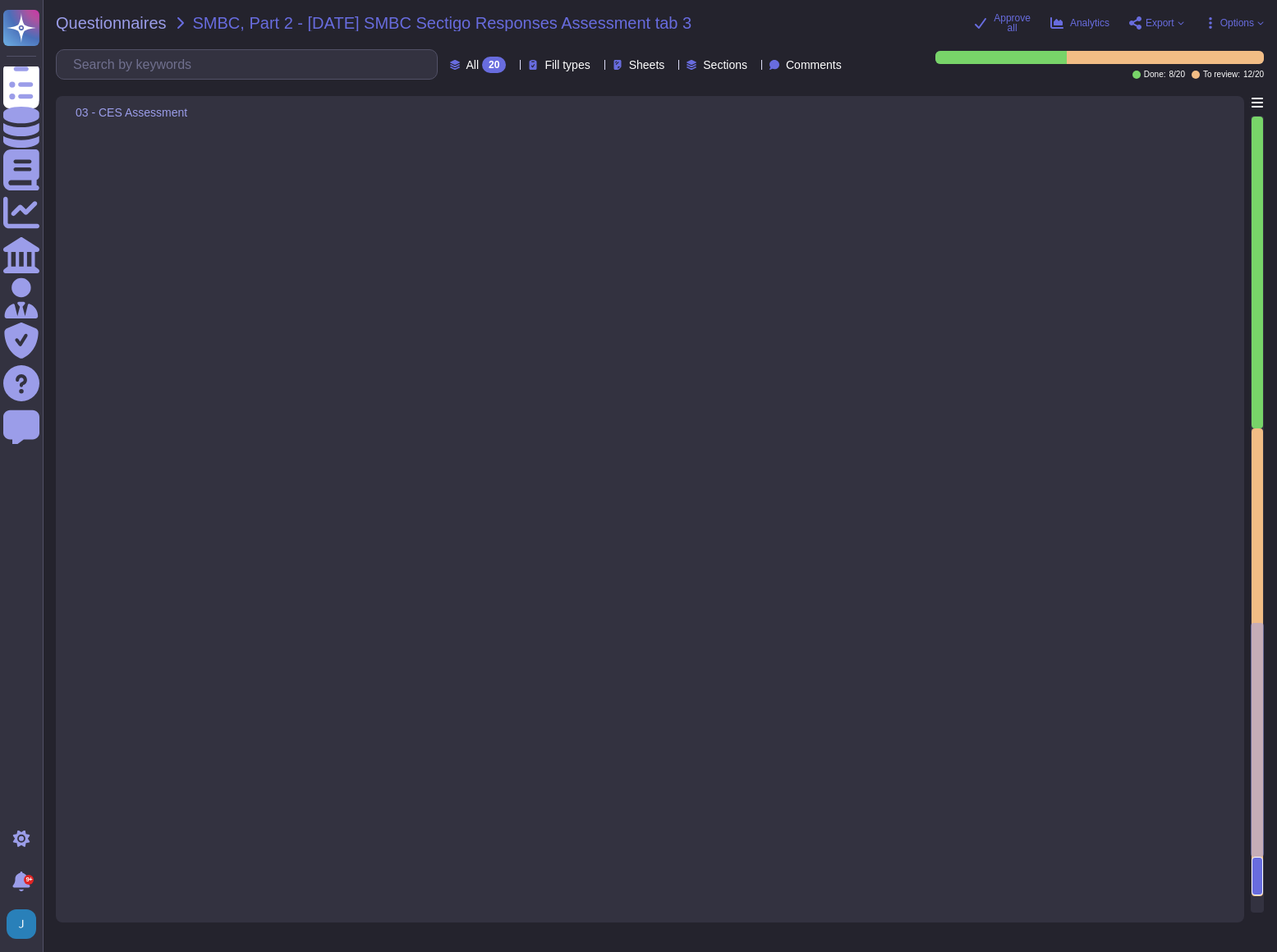  Describe the element at coordinates (1220, 74) in the screenshot. I see `span: To review:` at that location.